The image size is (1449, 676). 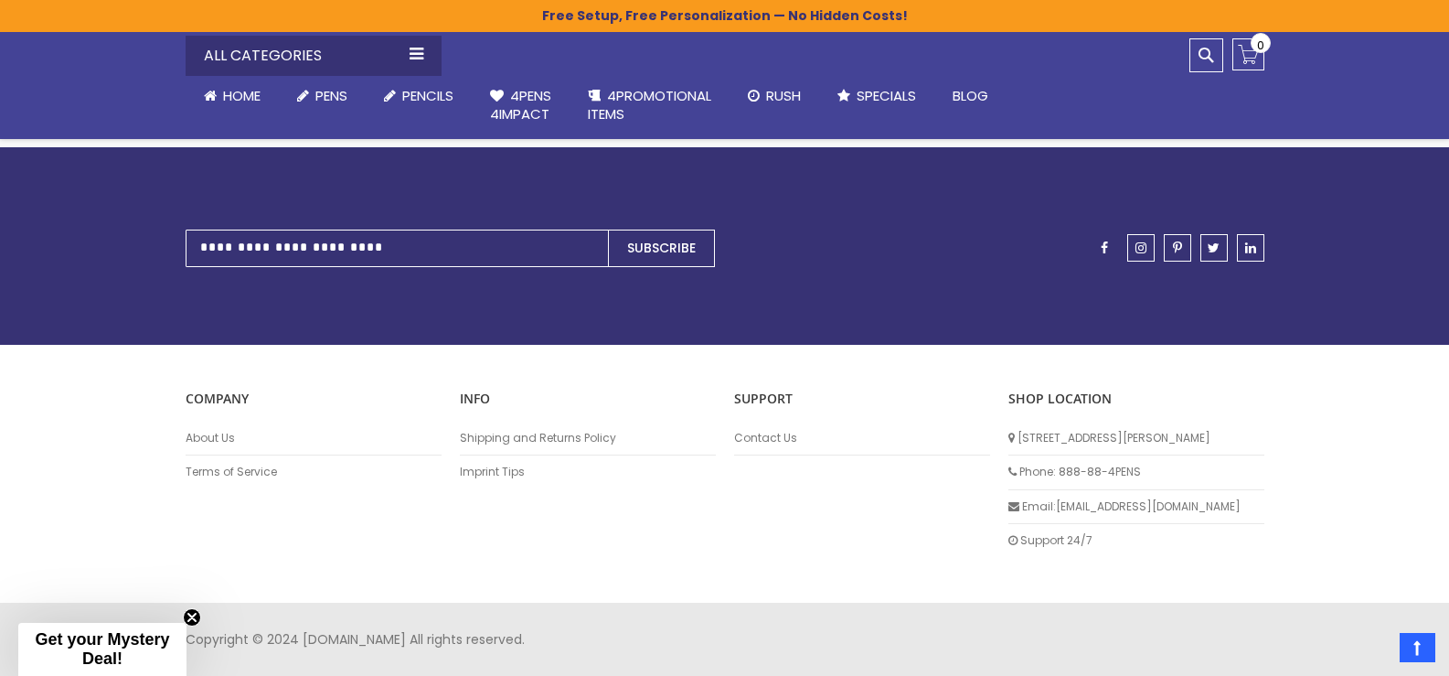 What do you see at coordinates (1248, 54) in the screenshot?
I see `a: 0` at bounding box center [1248, 54].